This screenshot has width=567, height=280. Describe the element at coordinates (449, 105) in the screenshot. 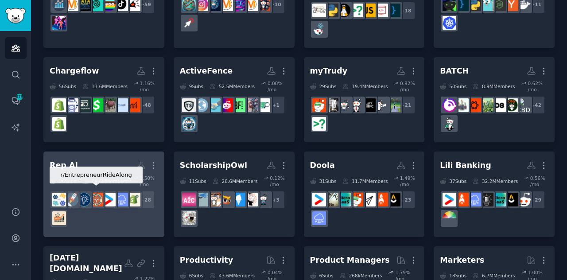

I see `img: CannabisNewsInfo` at that location.